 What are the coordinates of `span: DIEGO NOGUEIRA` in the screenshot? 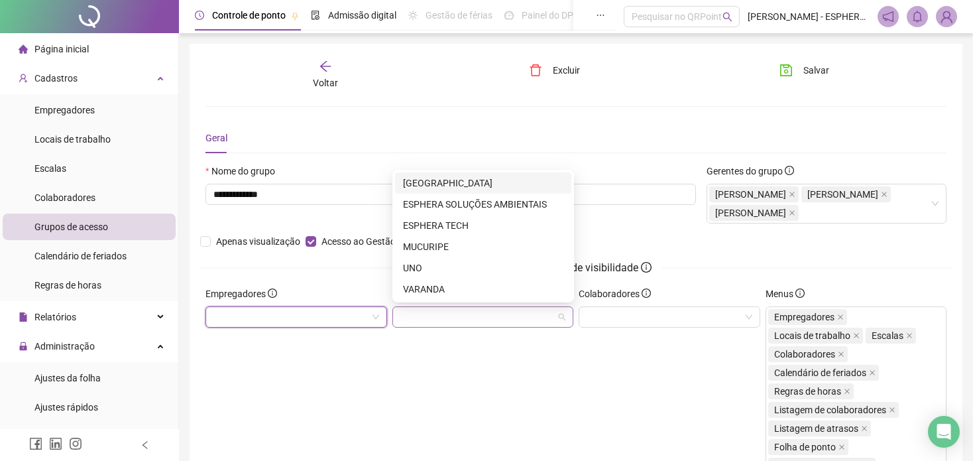 It's located at (846, 194).